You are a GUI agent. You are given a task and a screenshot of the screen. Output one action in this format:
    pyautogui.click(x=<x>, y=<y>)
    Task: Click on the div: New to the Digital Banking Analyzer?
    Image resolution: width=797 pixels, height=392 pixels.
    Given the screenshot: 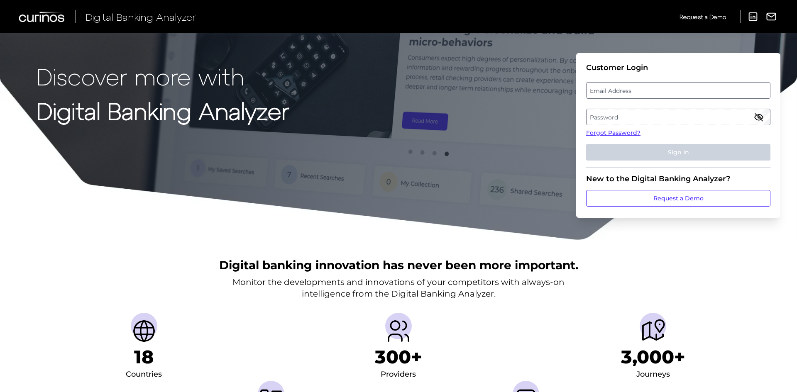 What is the action you would take?
    pyautogui.click(x=678, y=179)
    